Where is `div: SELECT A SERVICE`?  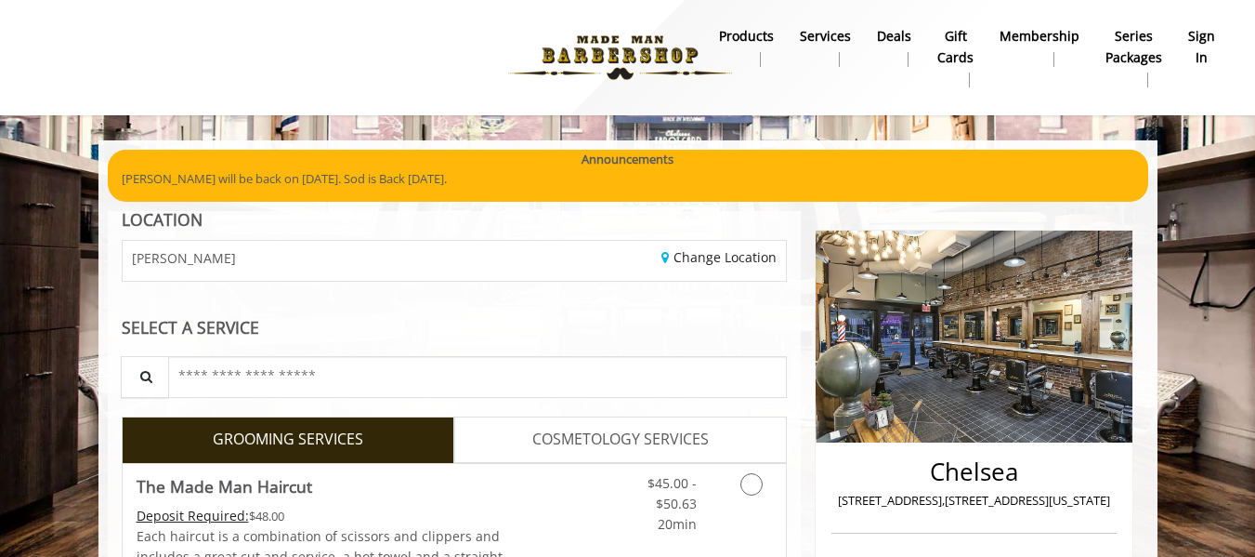
div: SELECT A SERVICE is located at coordinates (454, 327).